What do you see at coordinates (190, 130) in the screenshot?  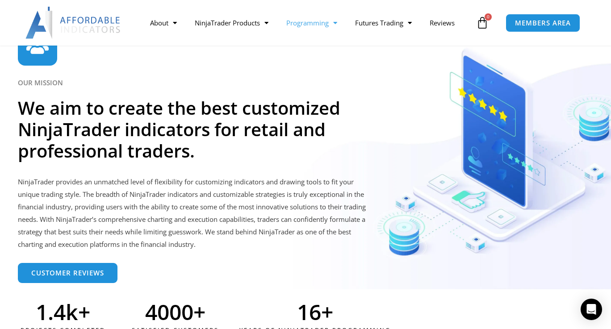 I see `h2: We aim to create the best customized NinjaTrader indicators for retail and professional traders.` at bounding box center [190, 130].